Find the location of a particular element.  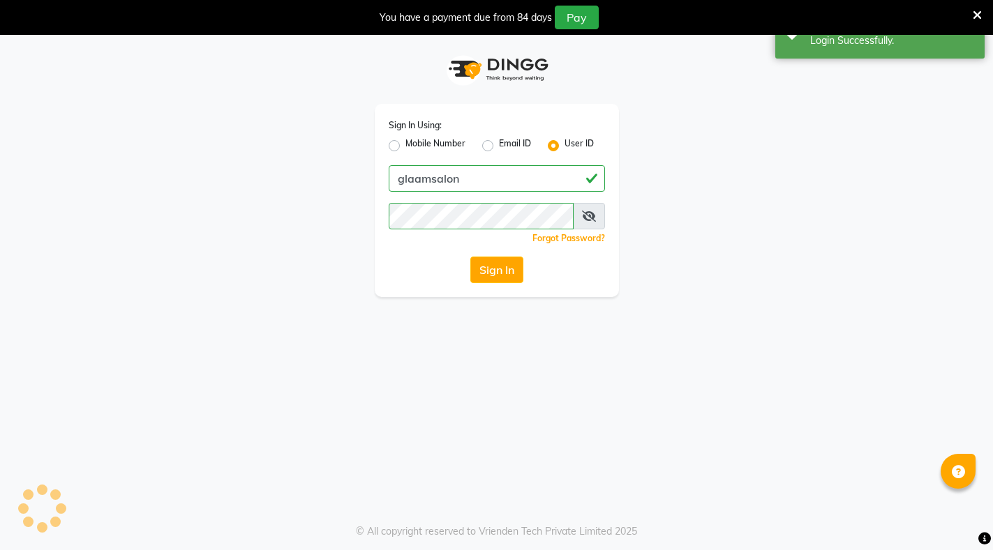

label: Sign In Using: is located at coordinates (415, 126).